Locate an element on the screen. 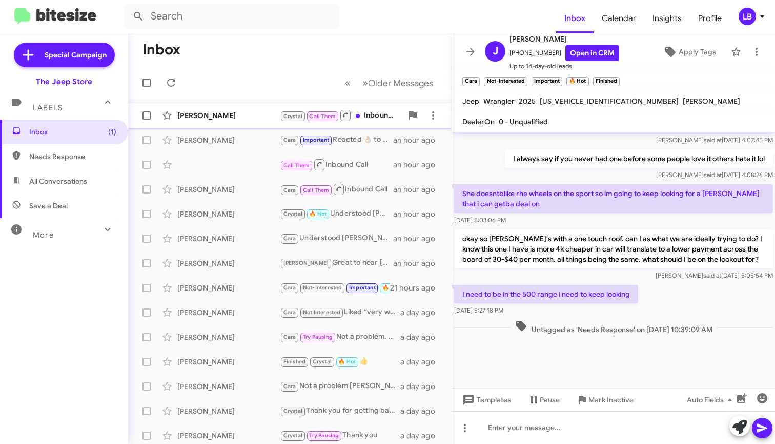 The image size is (775, 444). span: Save a Deal is located at coordinates (48, 206).